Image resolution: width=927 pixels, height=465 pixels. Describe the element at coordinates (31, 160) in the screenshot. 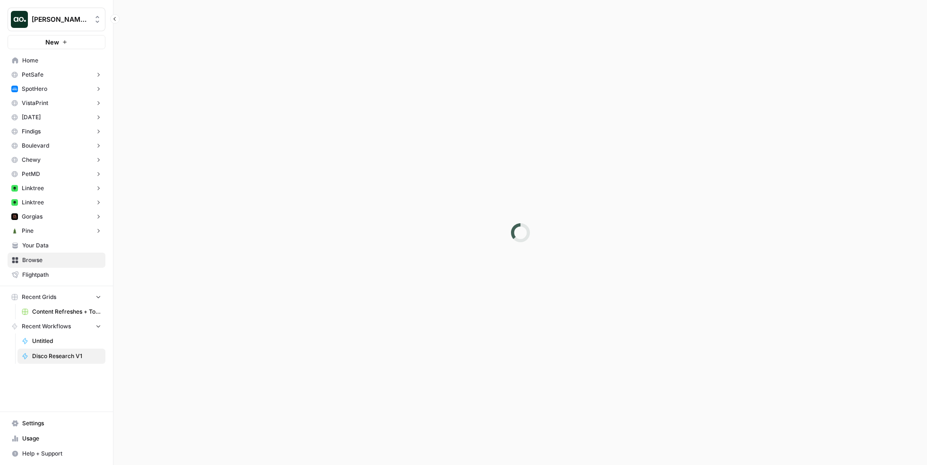

I see `span: Chewy` at that location.